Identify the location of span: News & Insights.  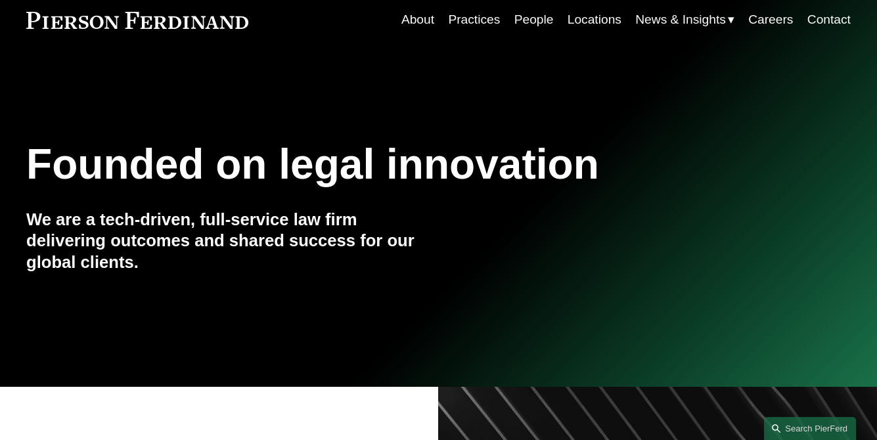
(681, 20).